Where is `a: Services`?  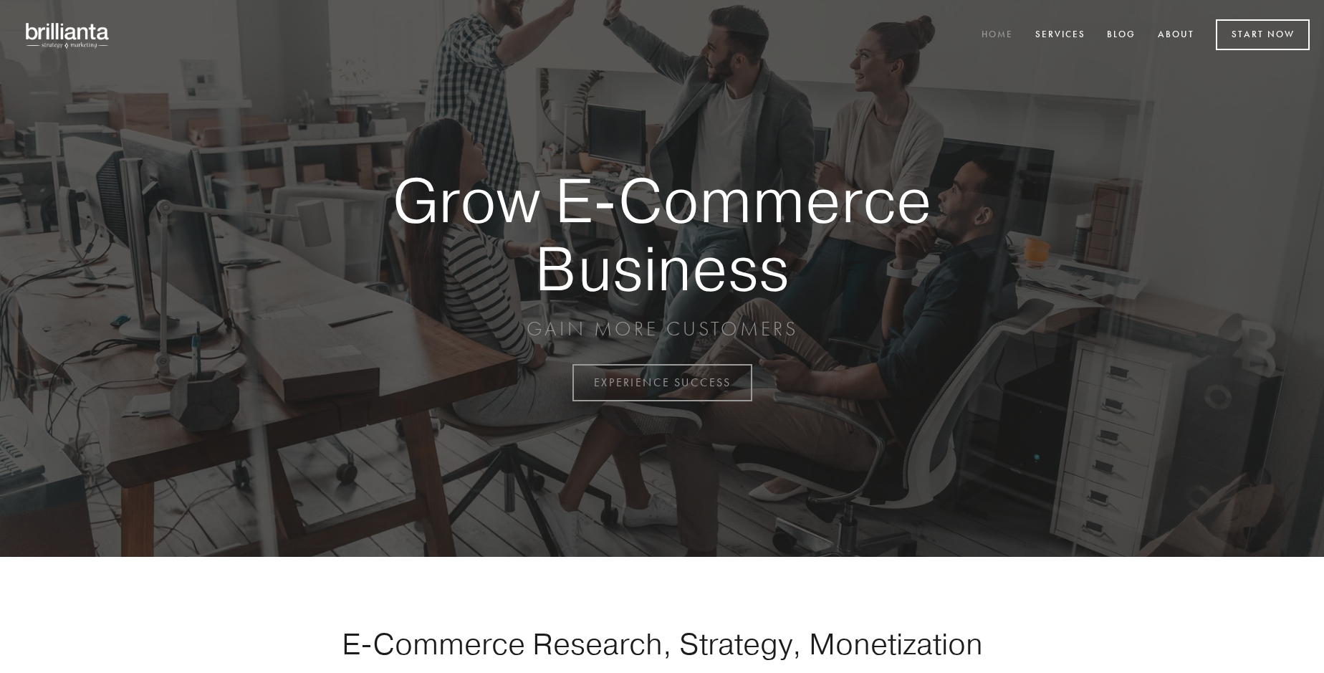 a: Services is located at coordinates (1060, 35).